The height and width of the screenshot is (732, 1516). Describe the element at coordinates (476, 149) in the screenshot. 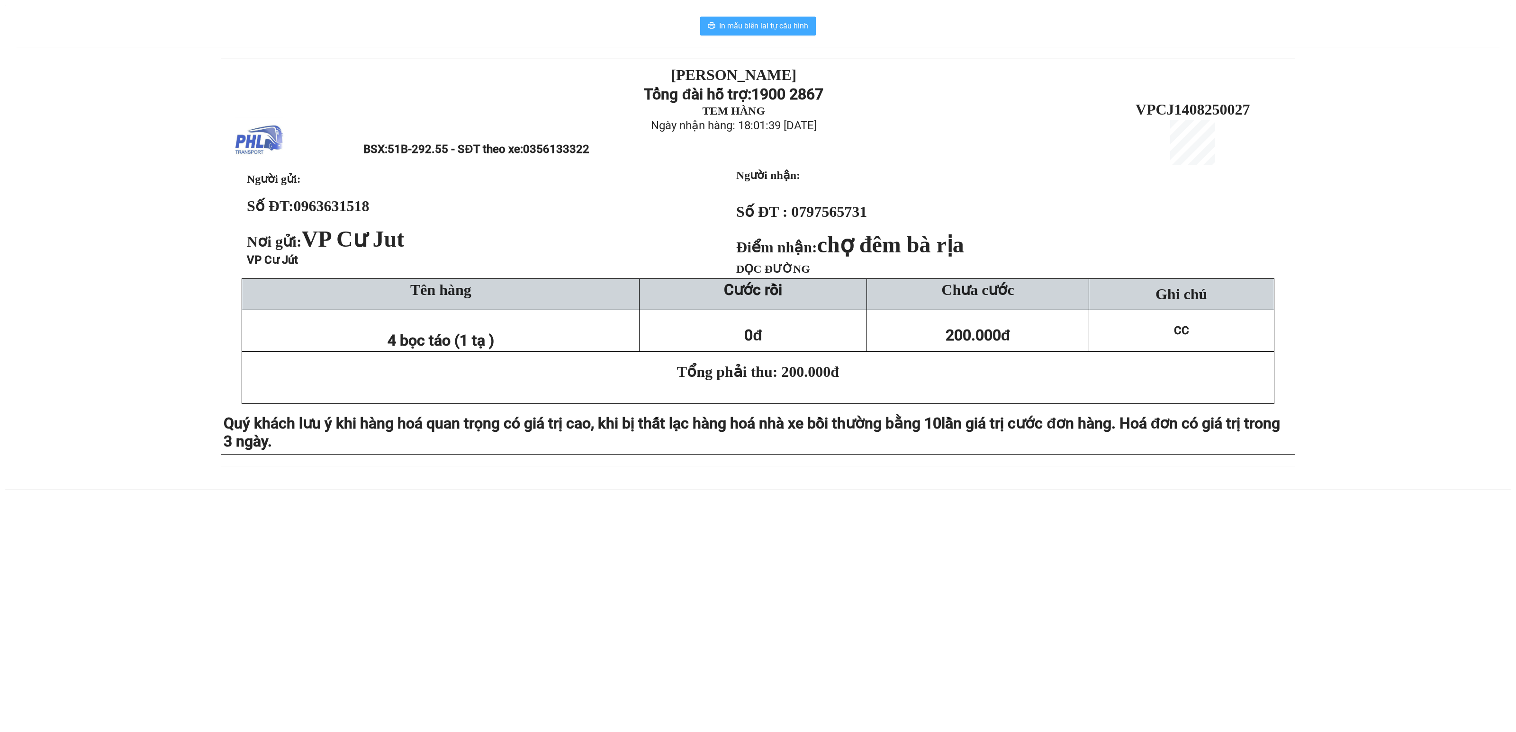

I see `span: BSX:` at that location.